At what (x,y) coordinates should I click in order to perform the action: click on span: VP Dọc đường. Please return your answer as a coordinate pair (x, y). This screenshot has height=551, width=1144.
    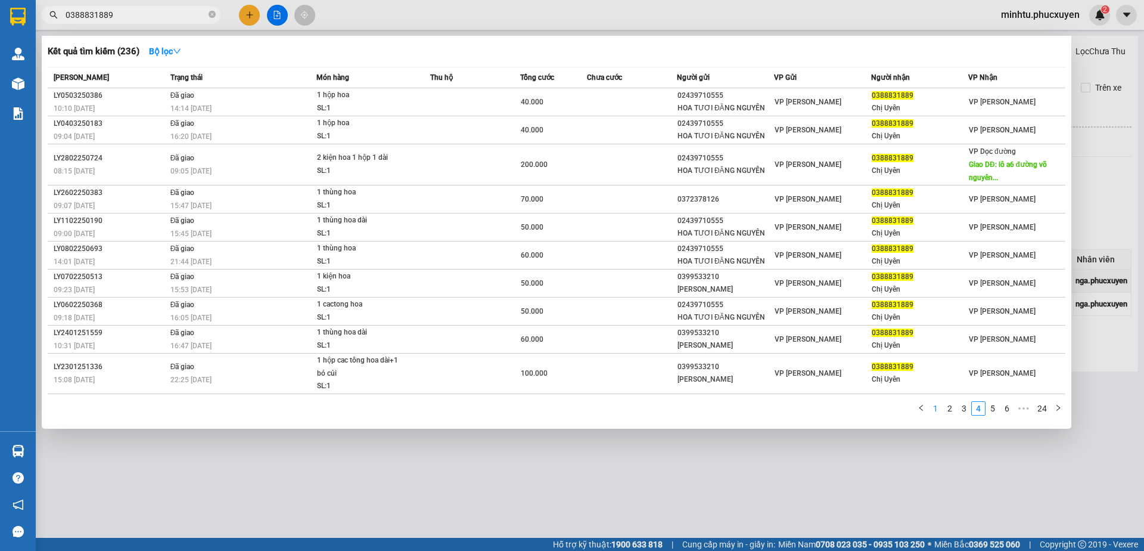
    Looking at the image, I should click on (992, 151).